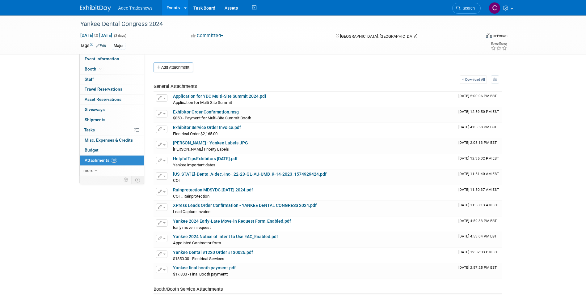 The image size is (586, 295). Describe the element at coordinates (112, 120) in the screenshot. I see `a: Shipments` at that location.